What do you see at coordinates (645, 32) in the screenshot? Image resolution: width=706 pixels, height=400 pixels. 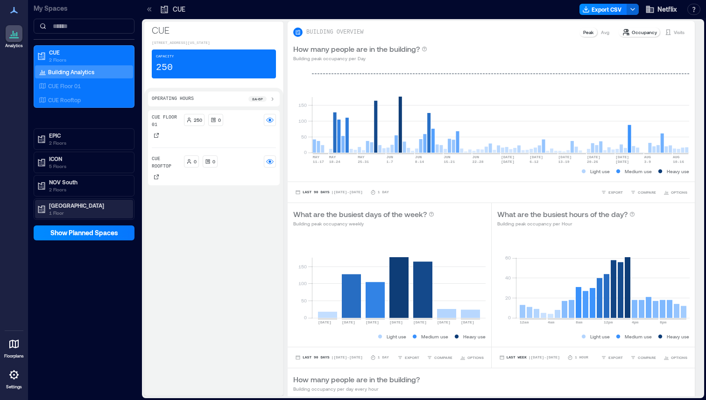 I see `p: Occupancy` at bounding box center [645, 32].